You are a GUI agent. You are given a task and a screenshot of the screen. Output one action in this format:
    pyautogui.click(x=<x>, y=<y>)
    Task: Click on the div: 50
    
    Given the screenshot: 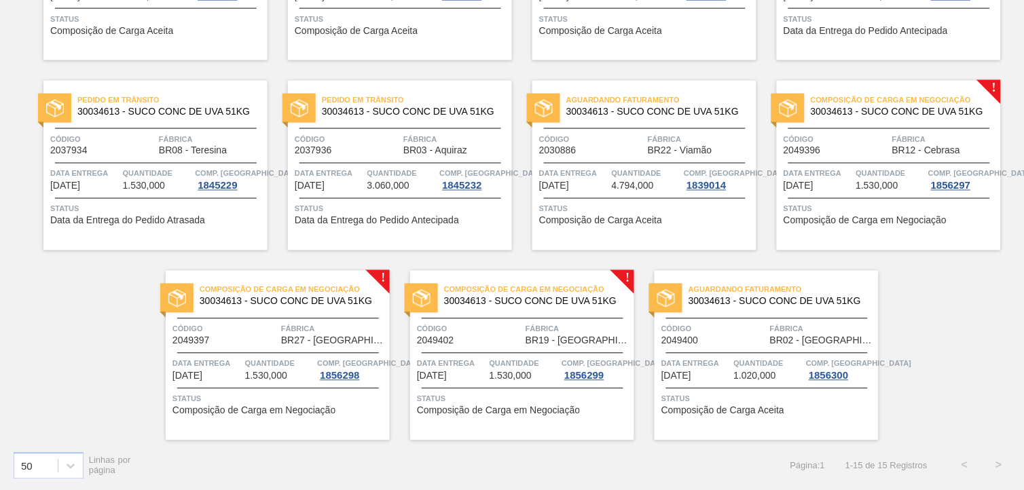 What is the action you would take?
    pyautogui.click(x=26, y=466)
    